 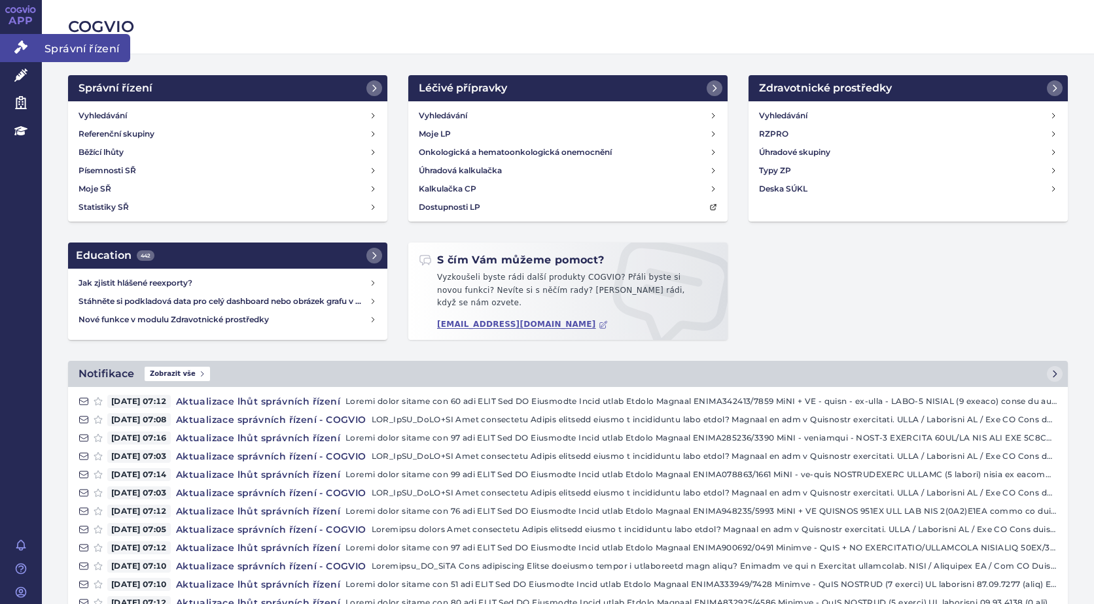 I want to click on a: Úhradová kalkulačka, so click(x=568, y=171).